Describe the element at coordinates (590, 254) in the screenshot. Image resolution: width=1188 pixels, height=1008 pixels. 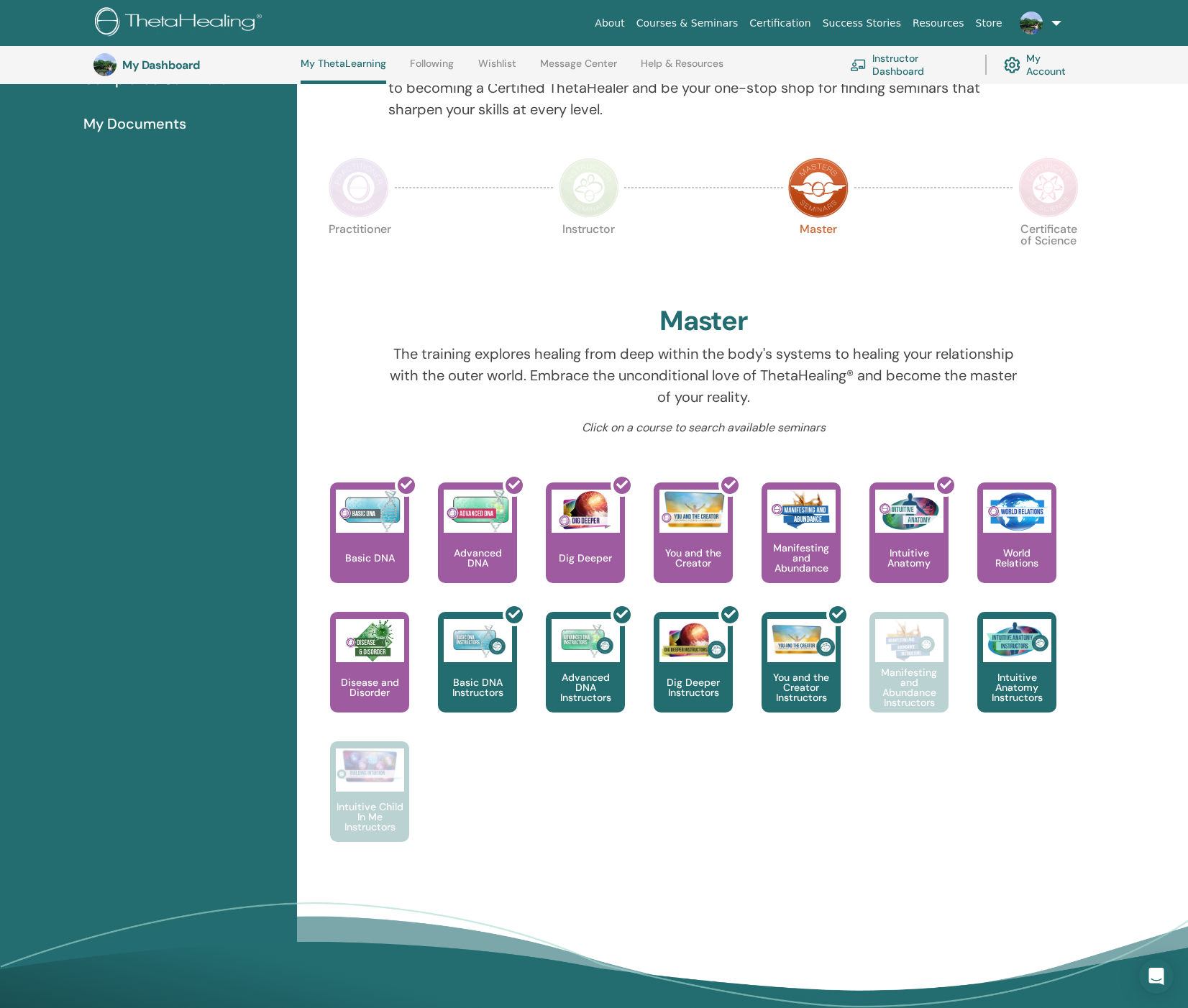
I see `p: Instructor` at that location.